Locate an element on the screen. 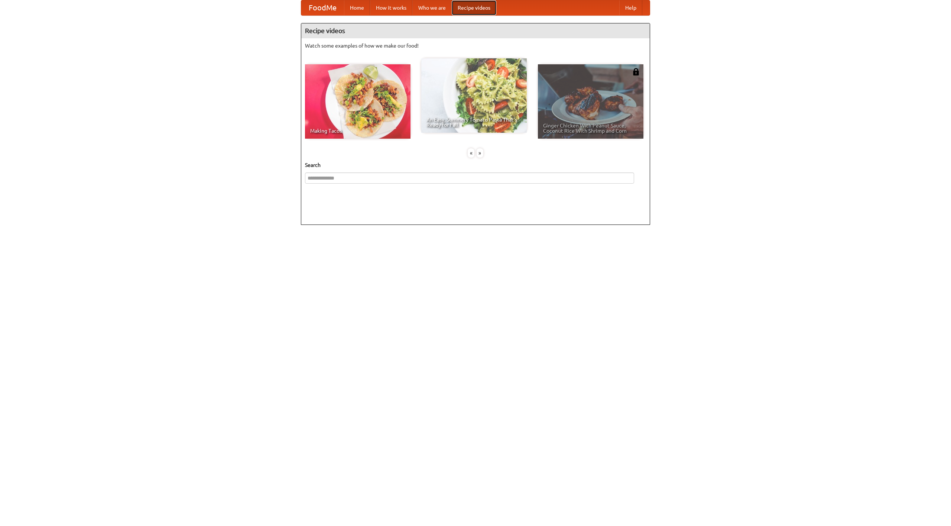 The width and height of the screenshot is (951, 526). h4: Recipe videos is located at coordinates (476, 31).